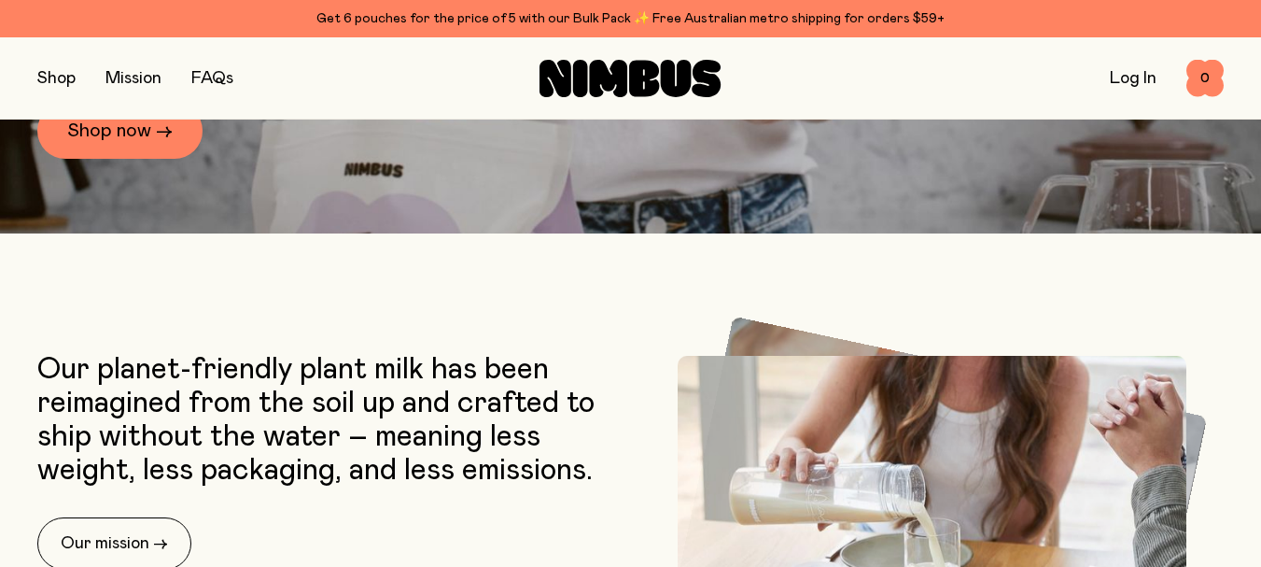  Describe the element at coordinates (134, 78) in the screenshot. I see `a: Mission` at that location.